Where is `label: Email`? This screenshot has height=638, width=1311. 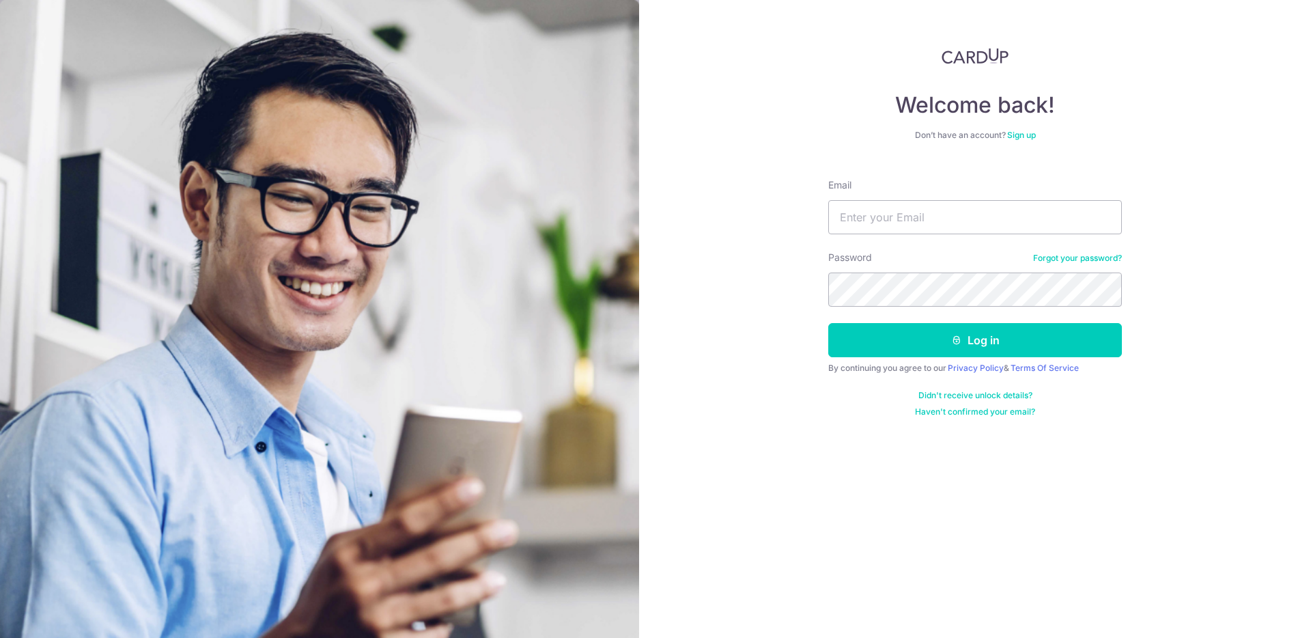
label: Email is located at coordinates (840, 185).